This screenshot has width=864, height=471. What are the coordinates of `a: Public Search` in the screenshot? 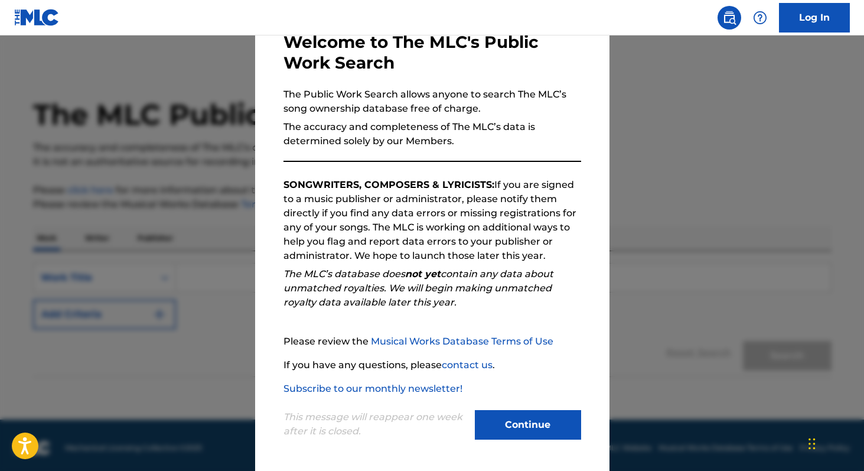 It's located at (730, 18).